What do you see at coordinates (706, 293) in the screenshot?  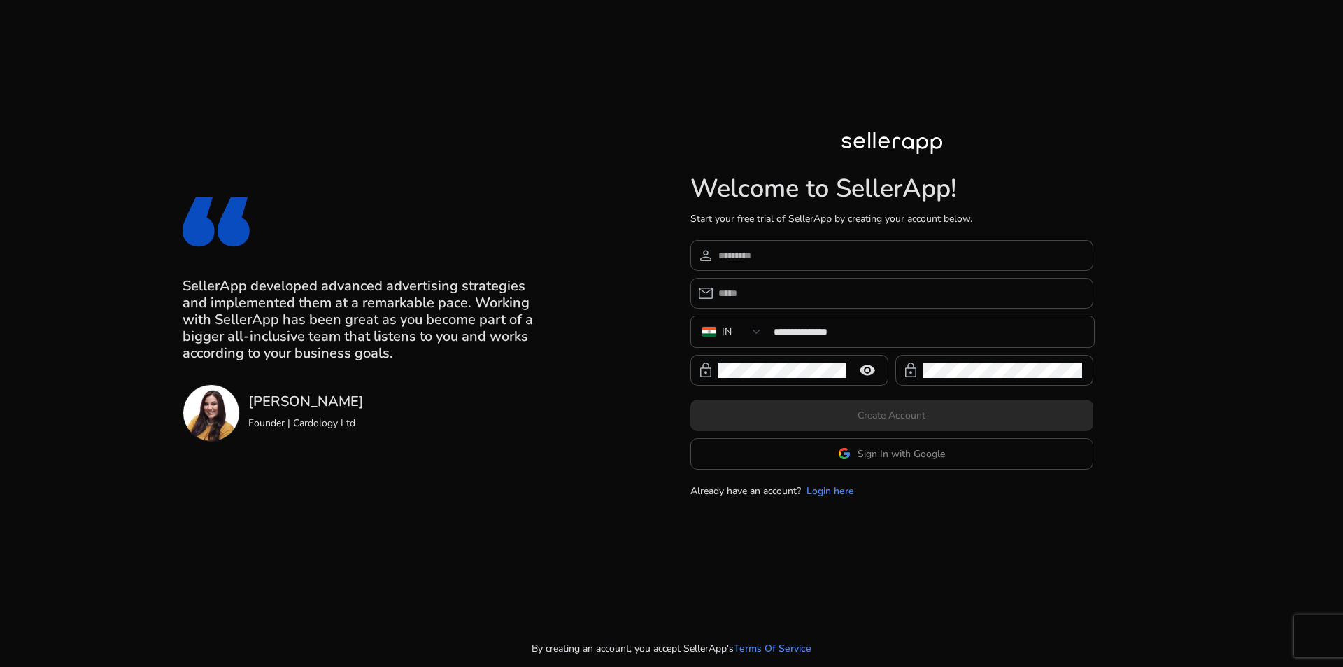 I see `span: email` at bounding box center [706, 293].